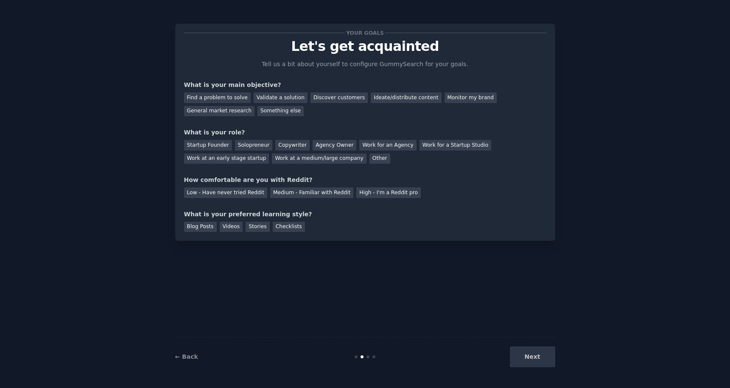  Describe the element at coordinates (217, 98) in the screenshot. I see `div: Find a problem to solve` at that location.